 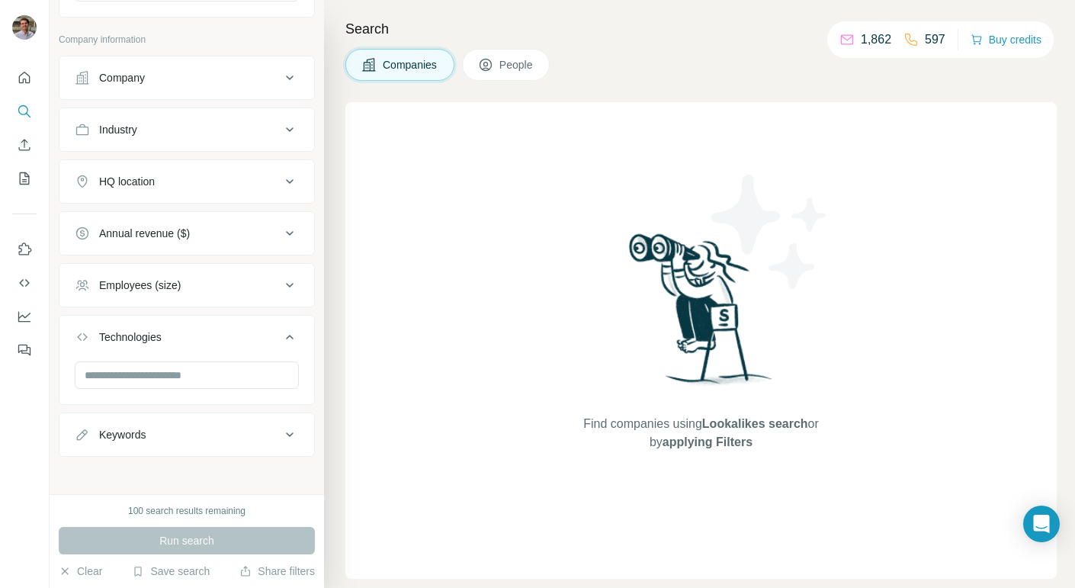 What do you see at coordinates (701, 433) in the screenshot?
I see `span: Find companies using or by` at bounding box center [701, 433].